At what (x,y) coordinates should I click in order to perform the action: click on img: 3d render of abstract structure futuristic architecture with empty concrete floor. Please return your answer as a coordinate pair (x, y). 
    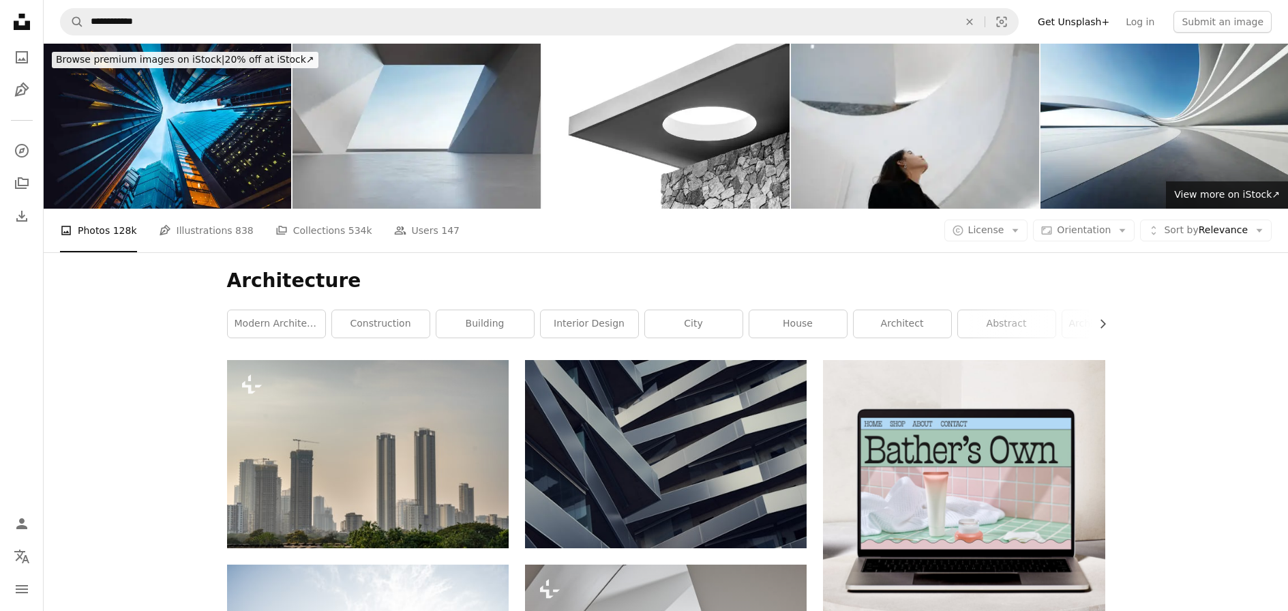
    Looking at the image, I should click on (1164, 126).